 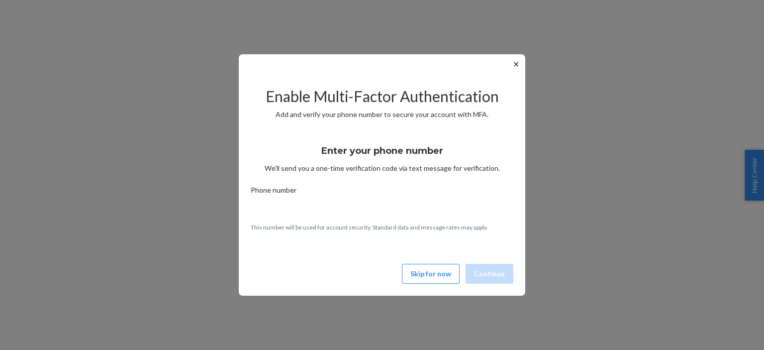 What do you see at coordinates (382, 114) in the screenshot?
I see `p: Add and verify your phone number to secure your account with MFA.` at bounding box center [382, 114].